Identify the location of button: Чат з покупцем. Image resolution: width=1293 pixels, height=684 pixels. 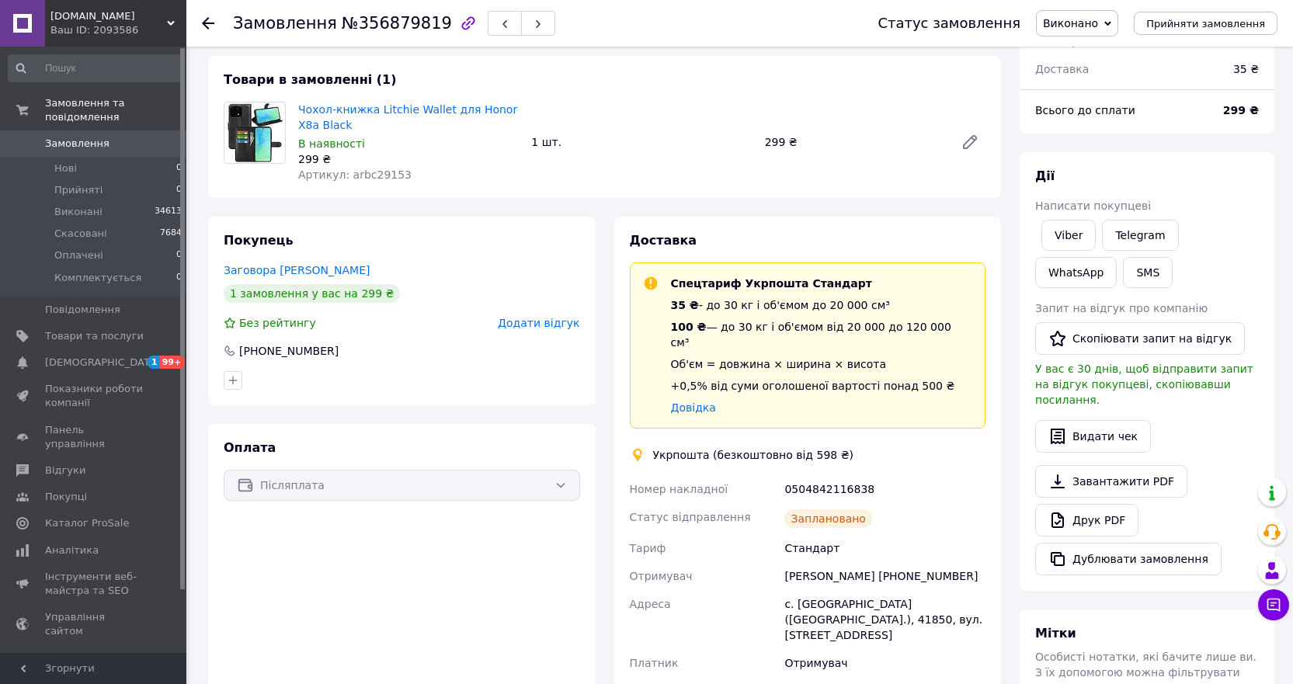
(1274, 605).